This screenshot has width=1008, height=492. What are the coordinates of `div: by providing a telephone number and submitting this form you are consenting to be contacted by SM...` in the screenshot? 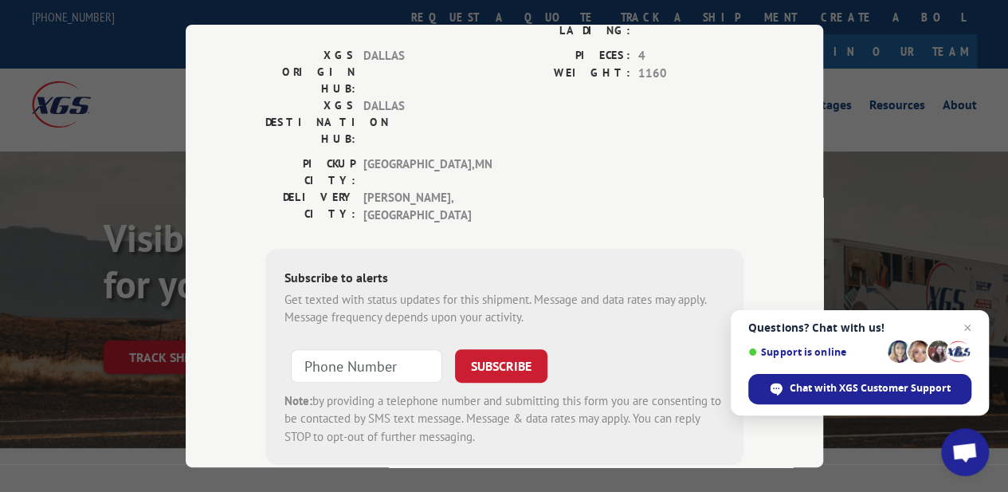 It's located at (505, 418).